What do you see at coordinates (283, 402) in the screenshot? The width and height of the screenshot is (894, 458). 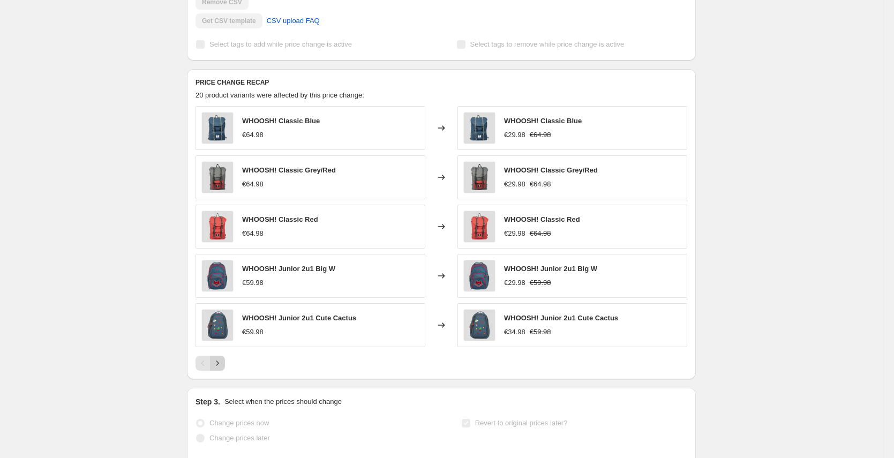 I see `p: Select when the prices should change` at bounding box center [283, 402].